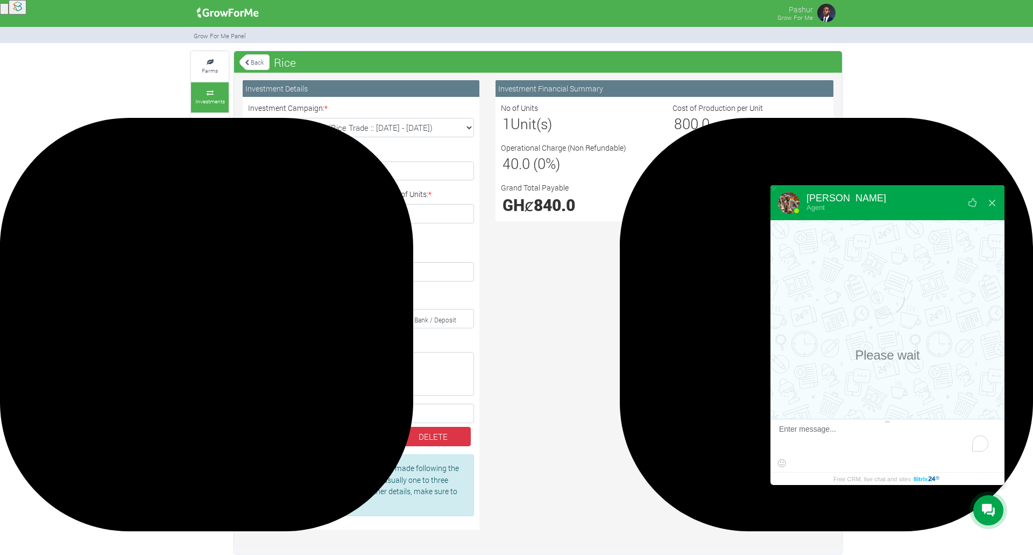 The width and height of the screenshot is (1033, 555). Describe the element at coordinates (254, 62) in the screenshot. I see `a: Back` at that location.